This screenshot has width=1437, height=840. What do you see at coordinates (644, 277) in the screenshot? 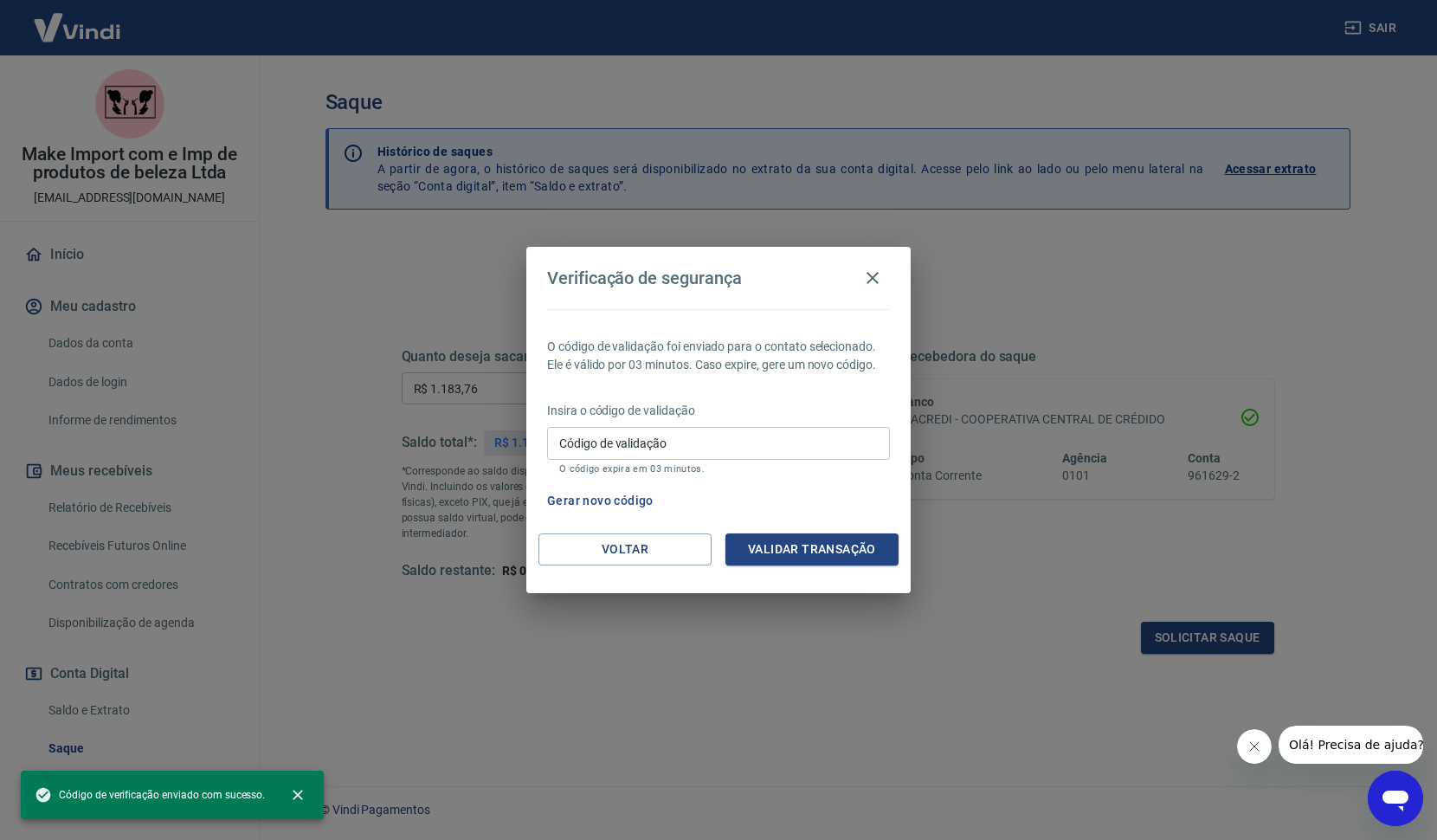
I see `h4: Verificação de segurança` at bounding box center [644, 277].